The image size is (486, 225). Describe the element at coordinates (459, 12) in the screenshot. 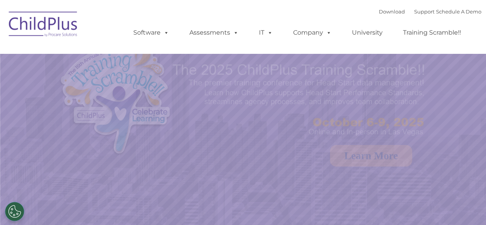

I see `a: Schedule A Demo` at that location.